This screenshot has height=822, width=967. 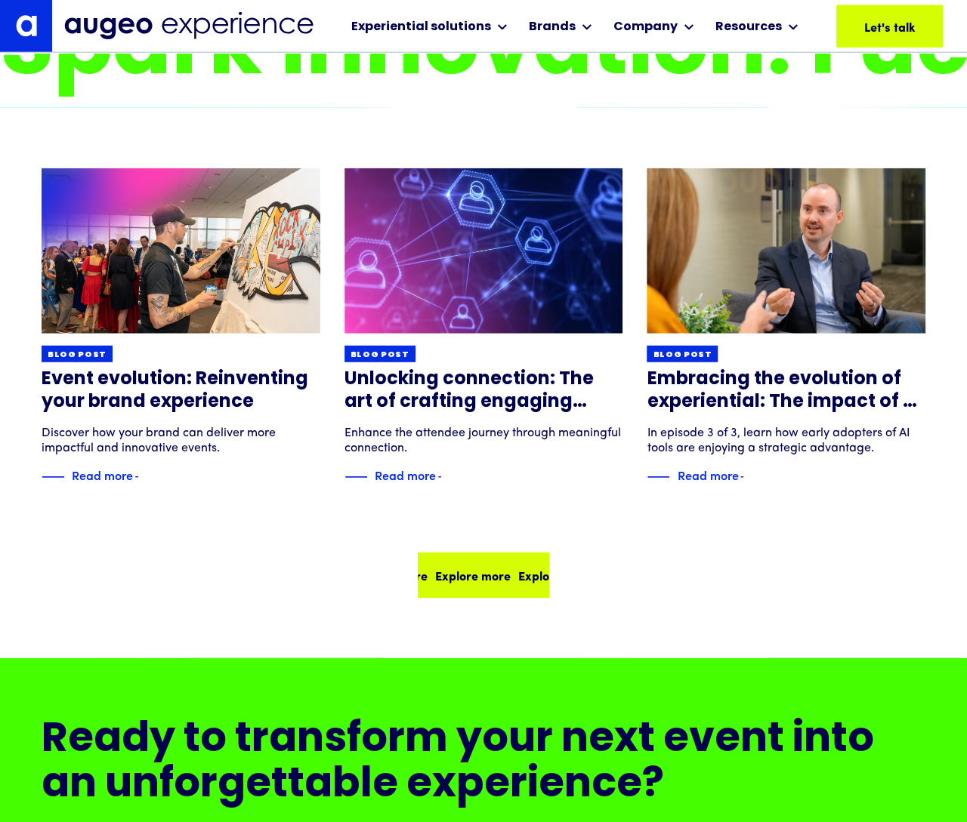 I want to click on div: Experiential solutions, so click(x=421, y=27).